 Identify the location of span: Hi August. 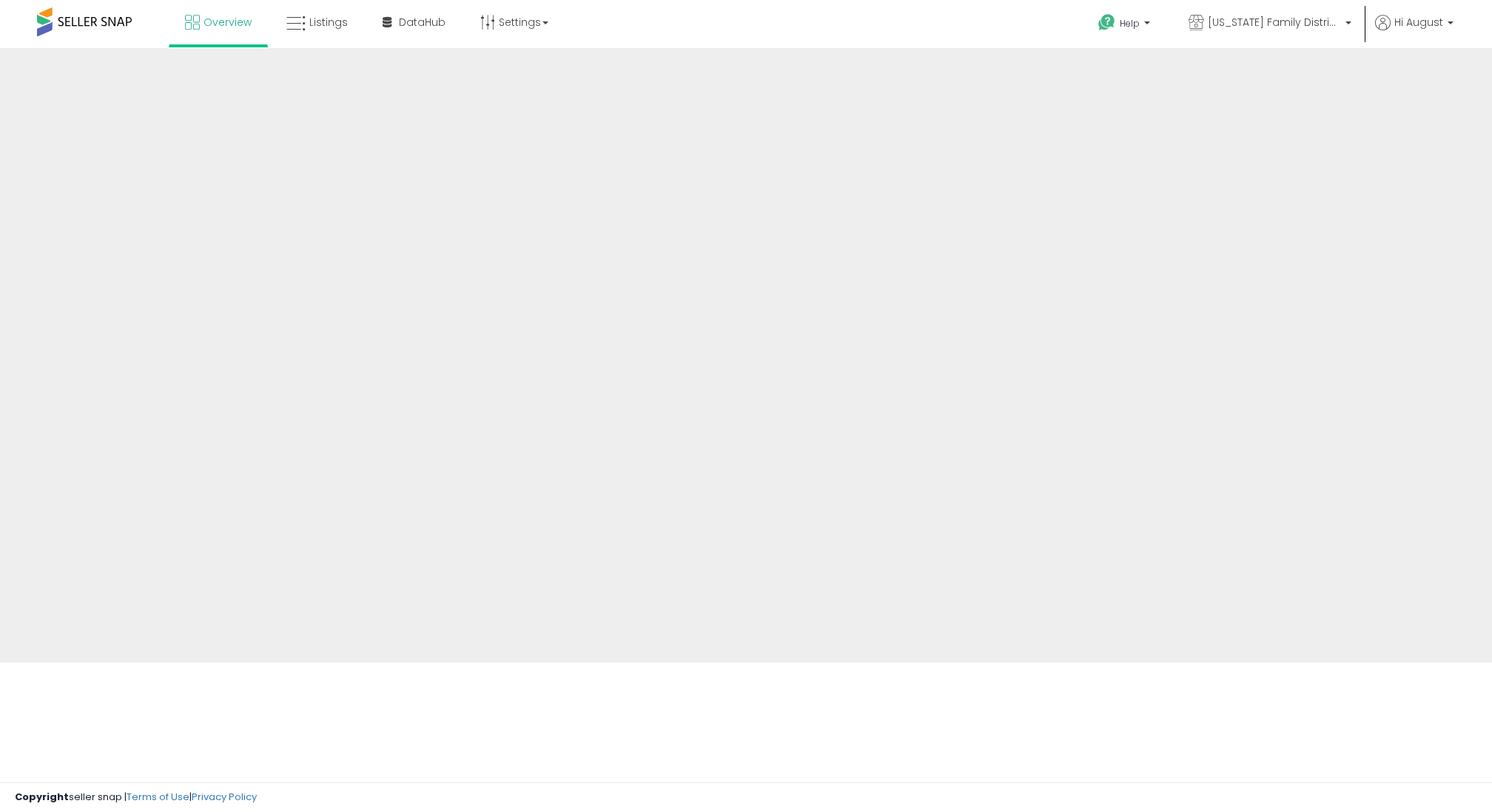
(1419, 22).